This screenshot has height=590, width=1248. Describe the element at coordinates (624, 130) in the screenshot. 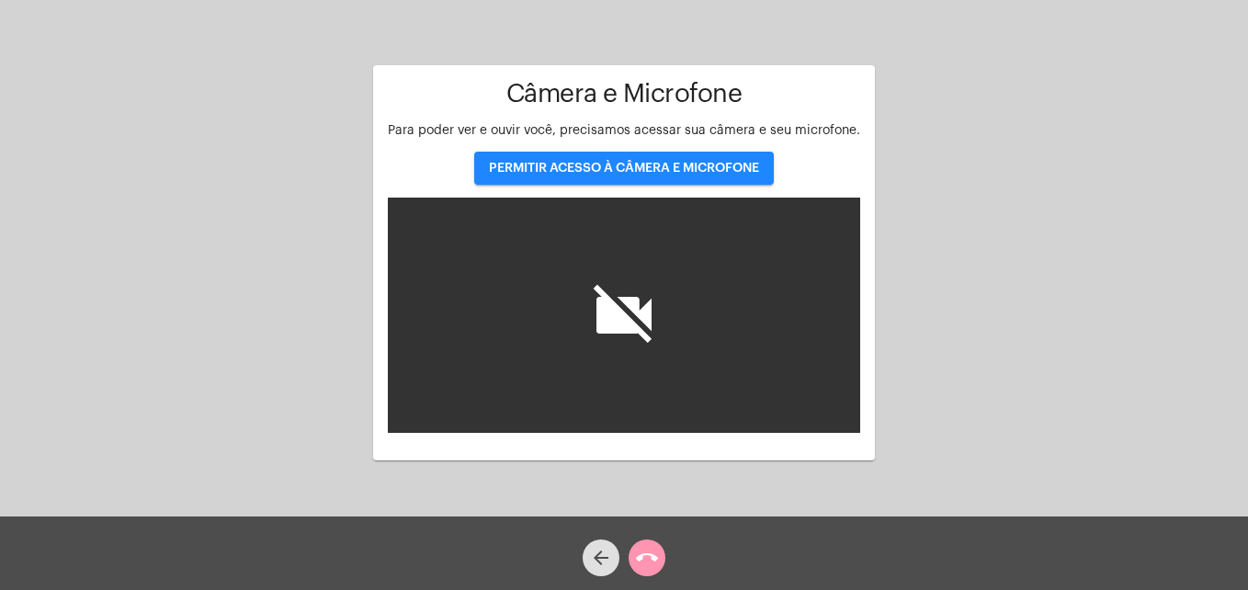

I see `span: Para poder ver e ouvir você, precisamos acessar sua câmera e seu microfone.` at that location.